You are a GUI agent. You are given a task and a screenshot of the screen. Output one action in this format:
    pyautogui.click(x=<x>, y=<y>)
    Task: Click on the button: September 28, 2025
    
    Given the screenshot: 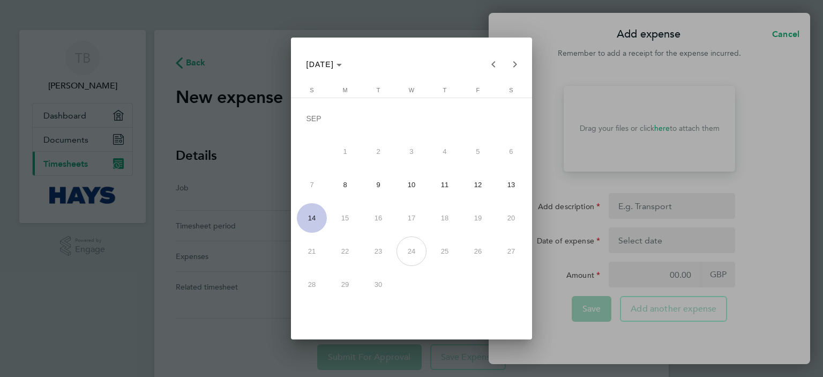 What is the action you would take?
    pyautogui.click(x=312, y=285)
    